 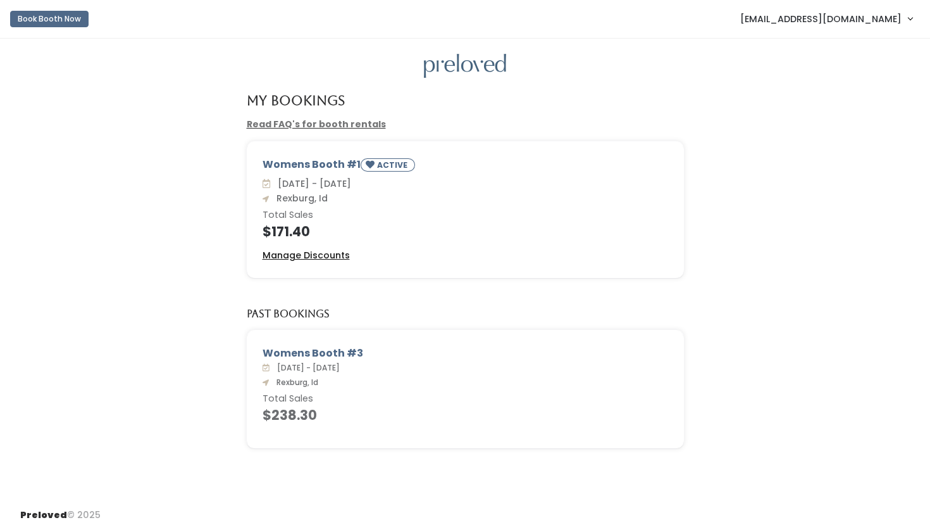 What do you see at coordinates (465, 353) in the screenshot?
I see `div: Womens Booth #3` at bounding box center [465, 353].